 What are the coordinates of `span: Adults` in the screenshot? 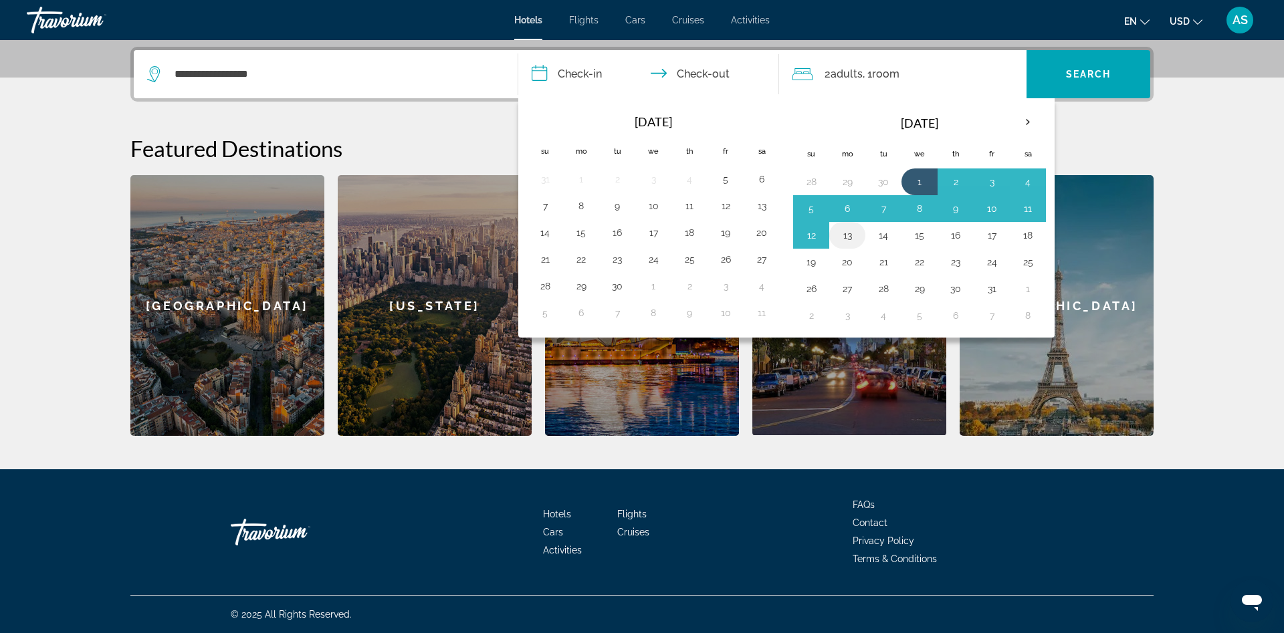 It's located at (846, 74).